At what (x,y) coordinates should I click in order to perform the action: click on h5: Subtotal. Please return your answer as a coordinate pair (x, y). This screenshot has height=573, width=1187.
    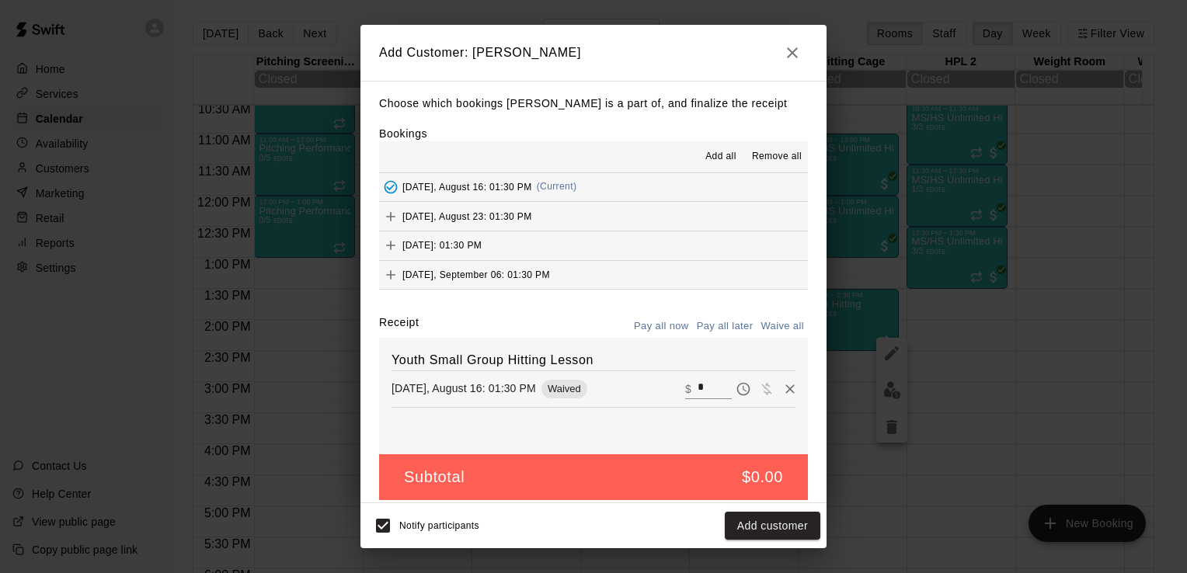
    Looking at the image, I should click on (434, 477).